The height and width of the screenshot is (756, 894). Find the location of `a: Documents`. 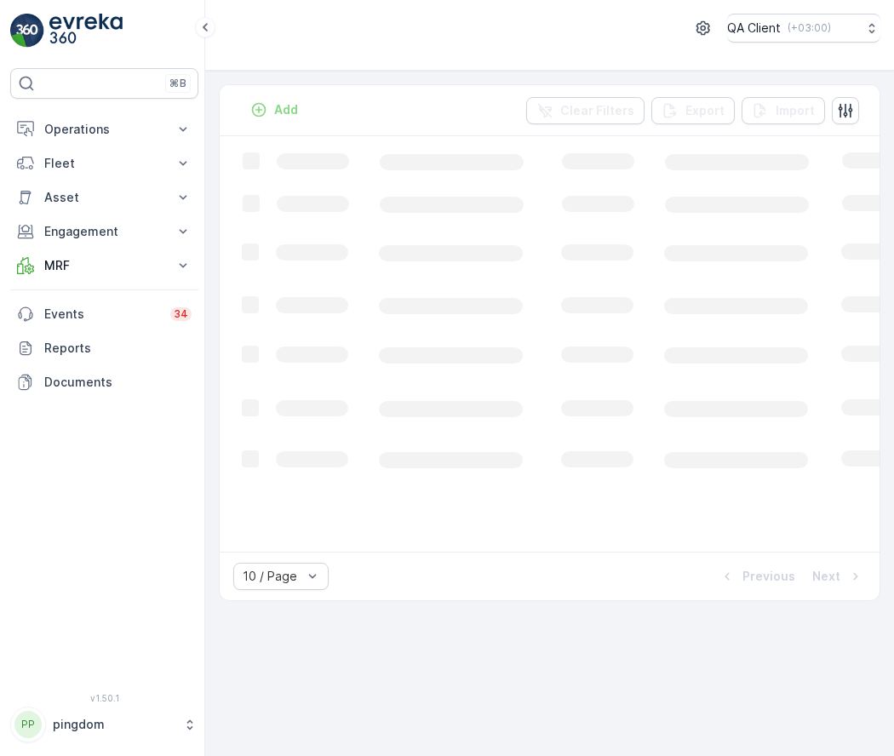

a: Documents is located at coordinates (104, 382).